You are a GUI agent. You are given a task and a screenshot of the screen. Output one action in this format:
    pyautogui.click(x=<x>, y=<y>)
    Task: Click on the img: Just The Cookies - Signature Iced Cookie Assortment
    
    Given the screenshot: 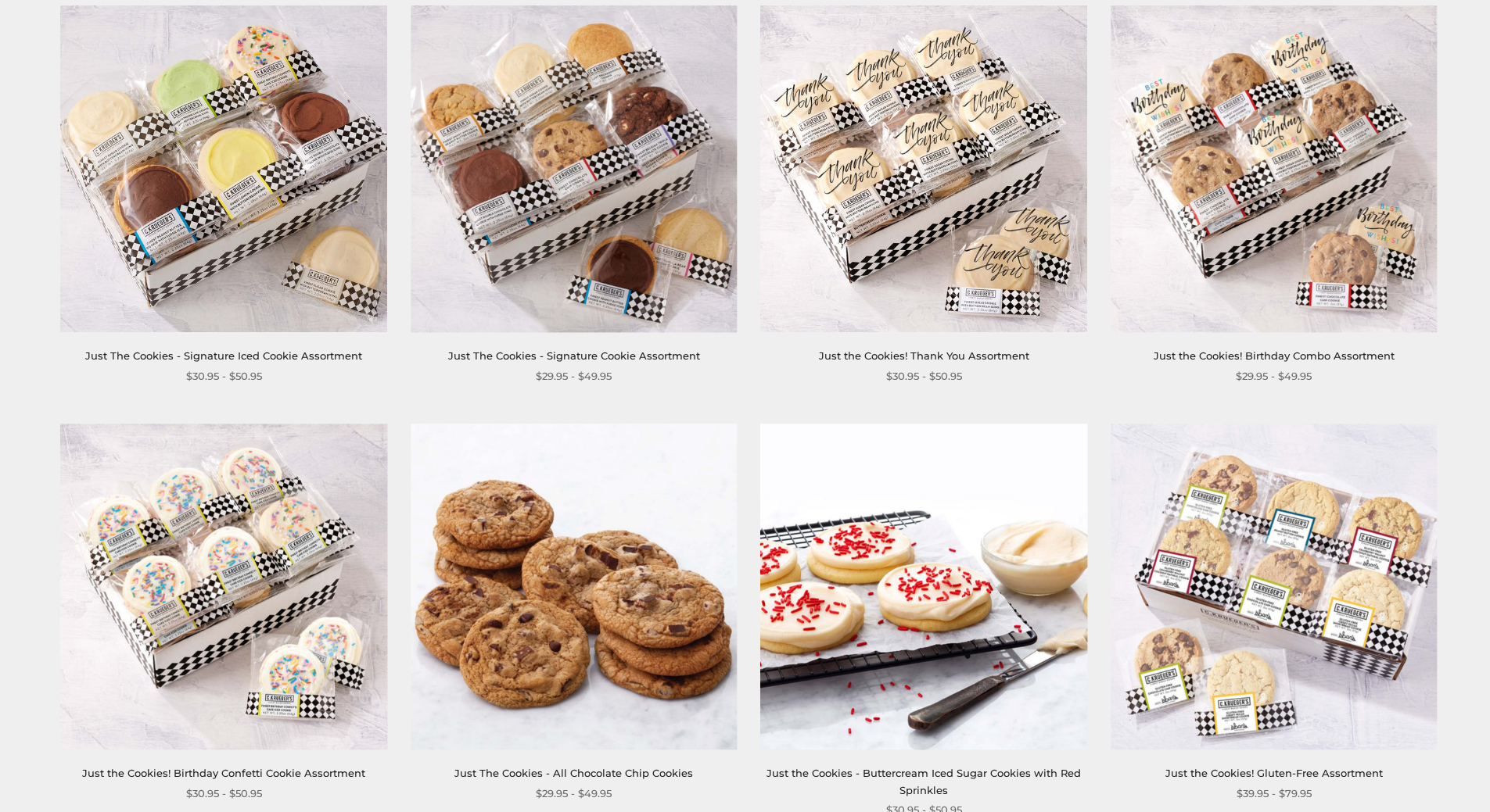 What is the action you would take?
    pyautogui.click(x=224, y=169)
    